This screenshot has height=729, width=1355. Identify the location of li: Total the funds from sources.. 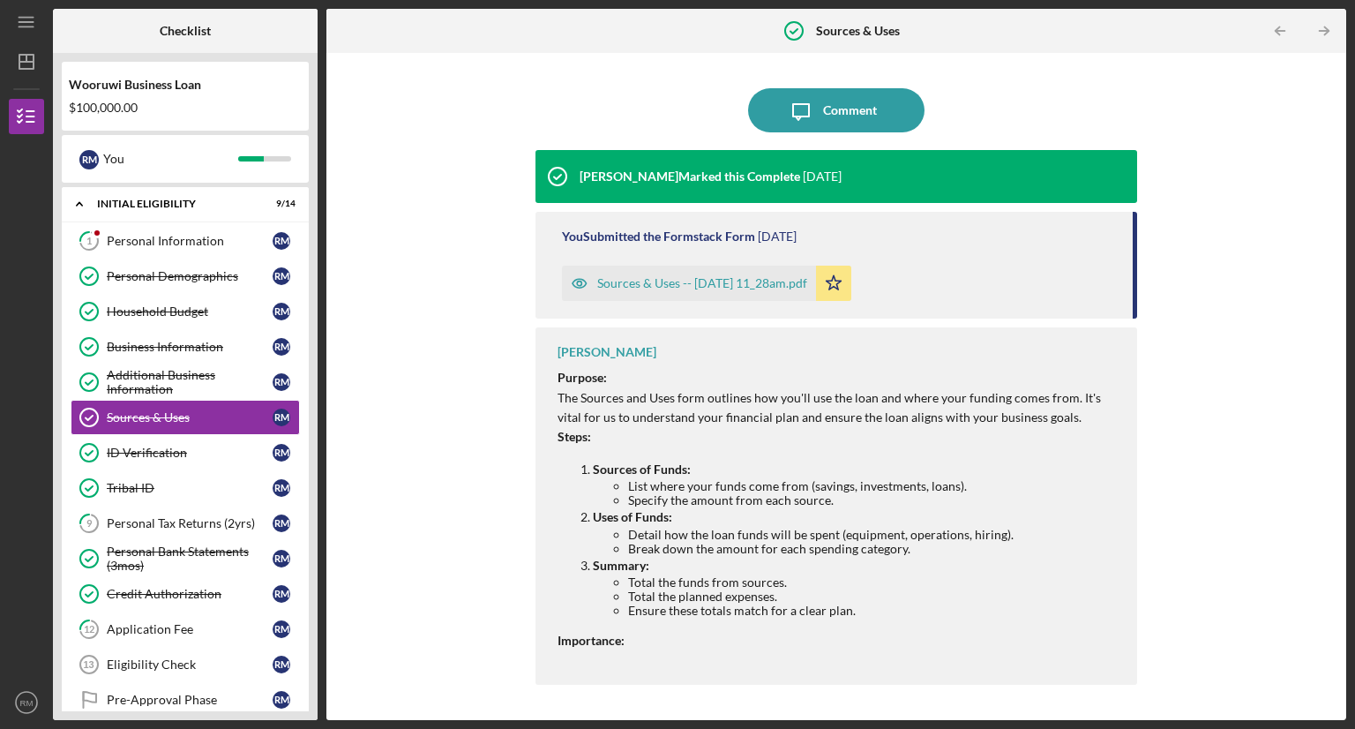
(873, 582).